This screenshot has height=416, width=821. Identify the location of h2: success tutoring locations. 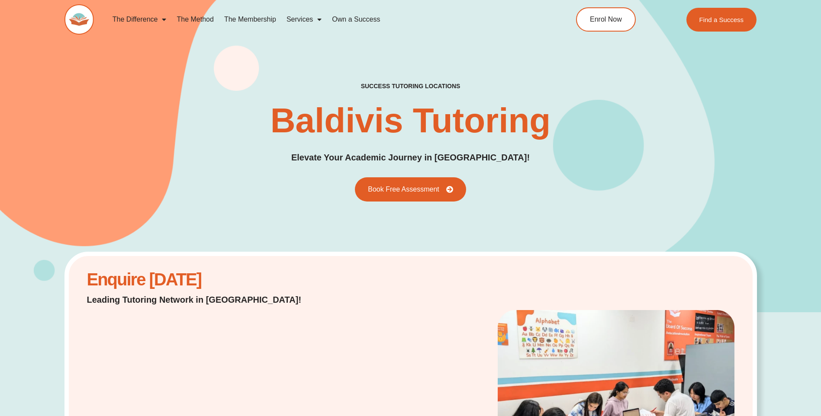
(411, 86).